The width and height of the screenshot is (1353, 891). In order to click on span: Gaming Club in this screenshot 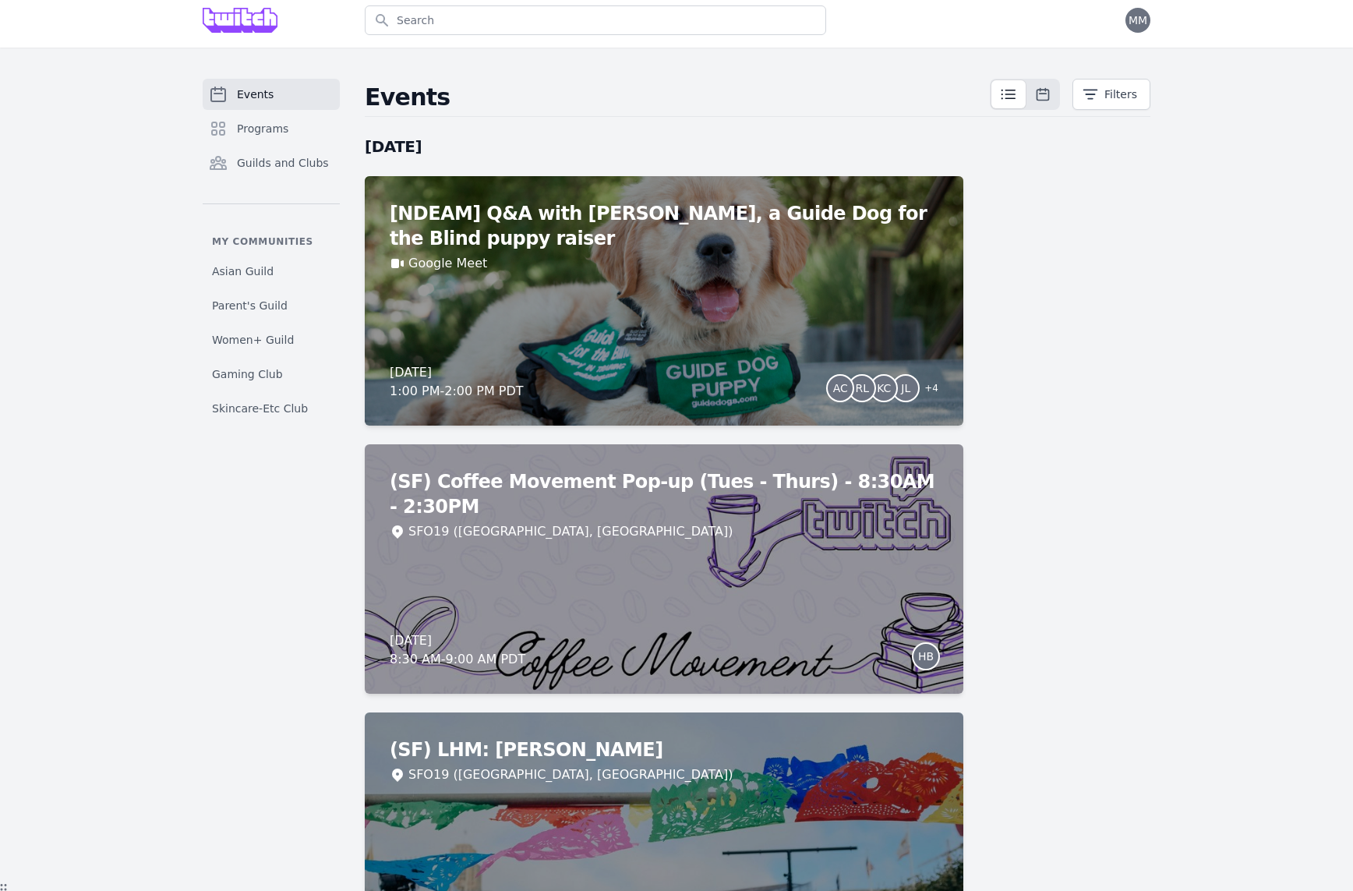, I will do `click(247, 374)`.